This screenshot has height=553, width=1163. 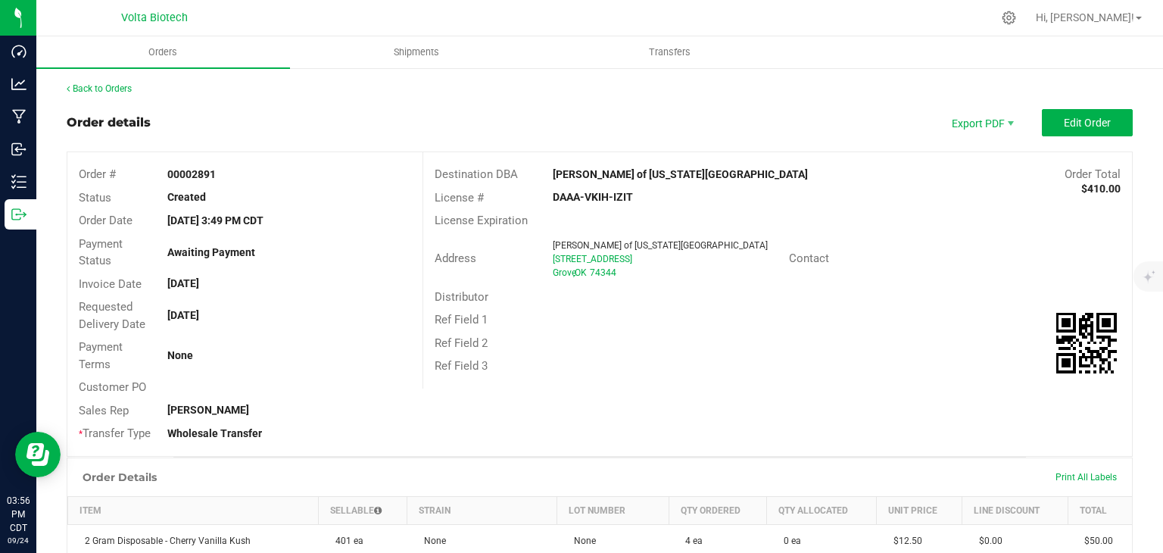 I want to click on span: 401 ea, so click(x=345, y=541).